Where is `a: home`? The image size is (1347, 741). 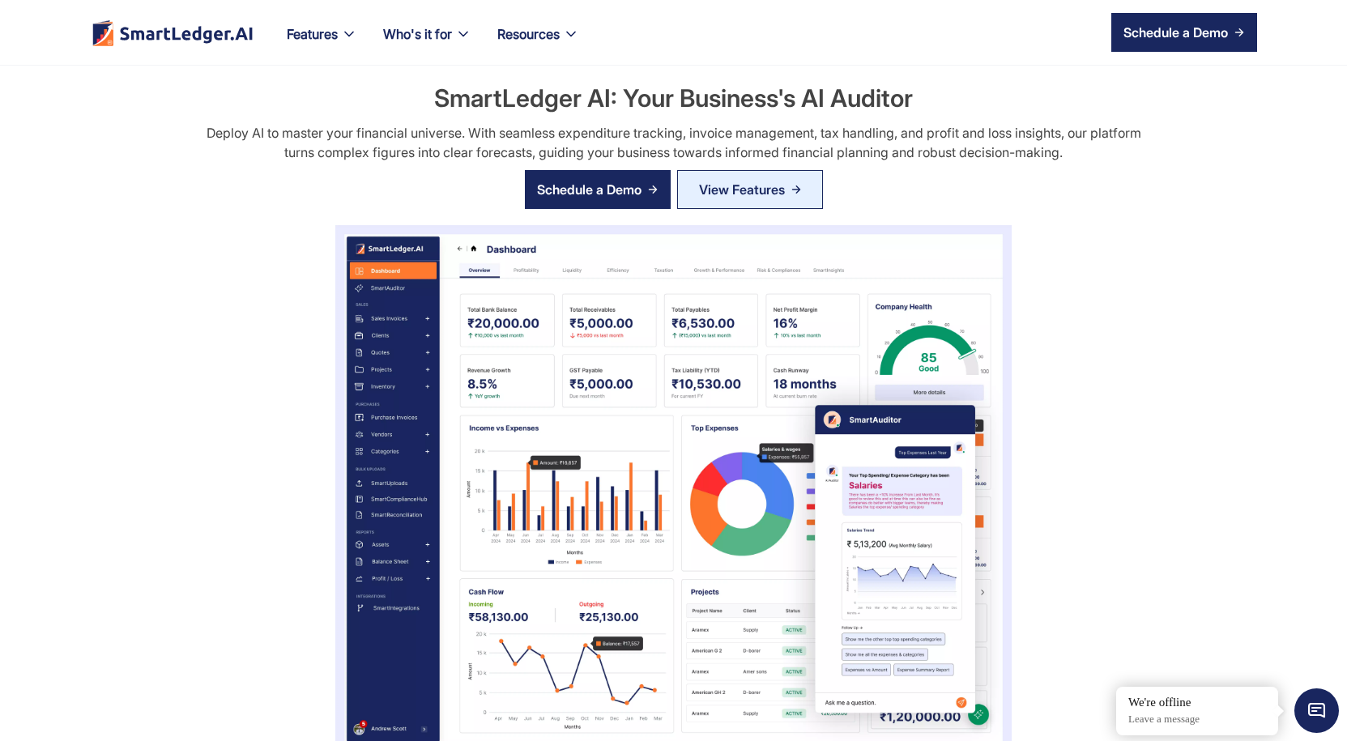
a: home is located at coordinates (172, 32).